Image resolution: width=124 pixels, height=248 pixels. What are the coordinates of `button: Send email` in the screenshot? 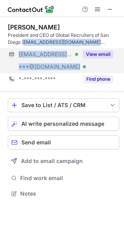 It's located at (63, 142).